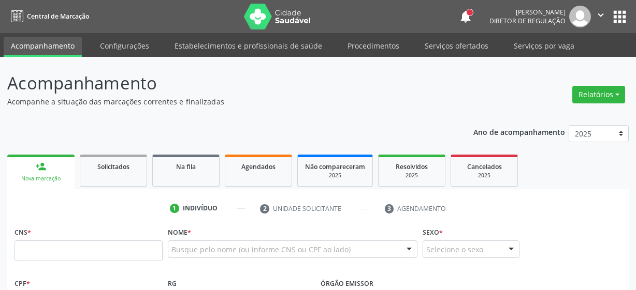 This screenshot has height=290, width=636. What do you see at coordinates (174, 209) in the screenshot?
I see `div: 1` at bounding box center [174, 209].